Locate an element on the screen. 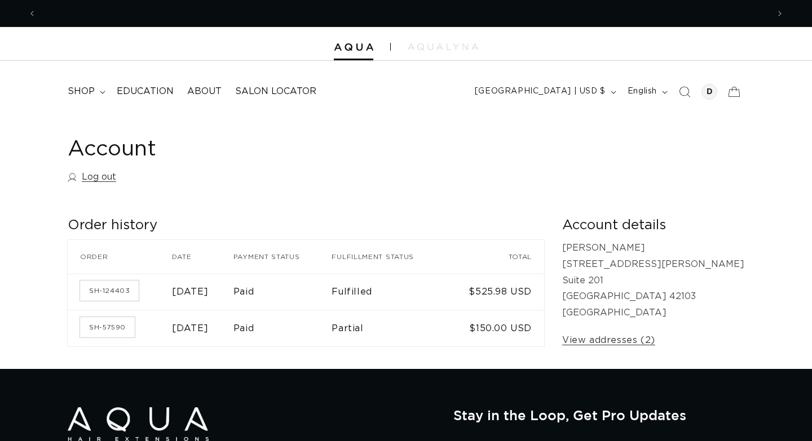 The image size is (812, 441). a: Log out is located at coordinates (92, 177).